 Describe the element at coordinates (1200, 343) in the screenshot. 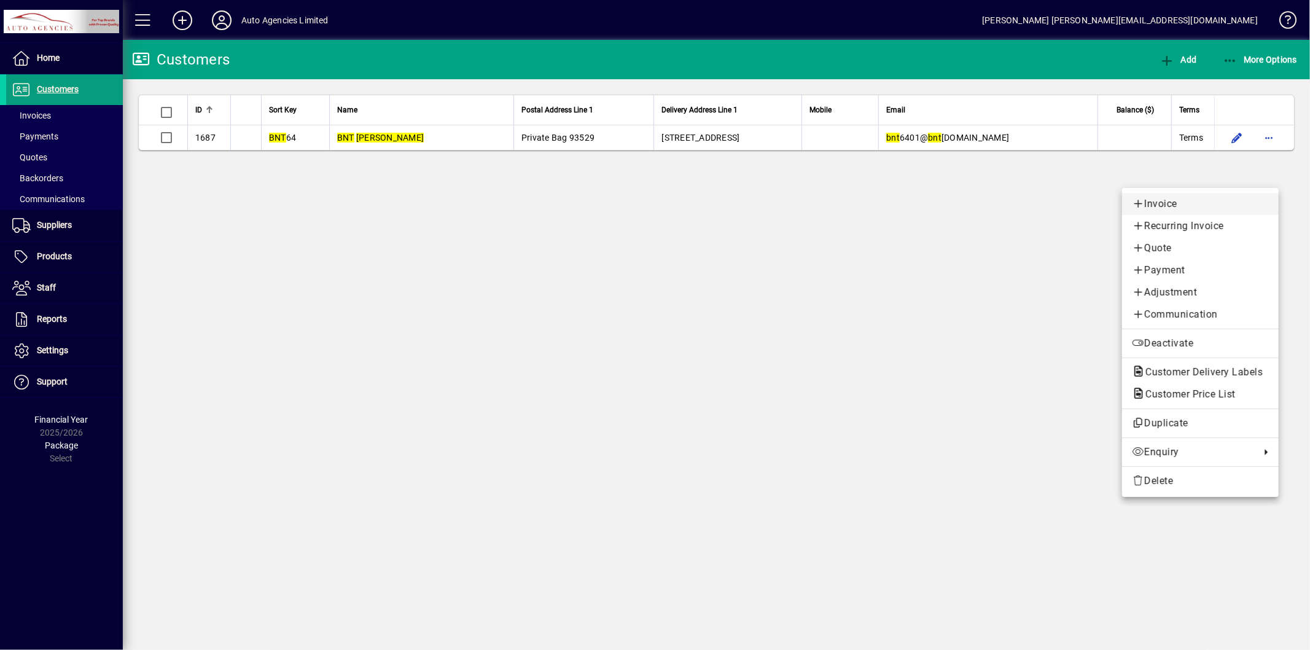

I see `button: Deactivate customer` at that location.